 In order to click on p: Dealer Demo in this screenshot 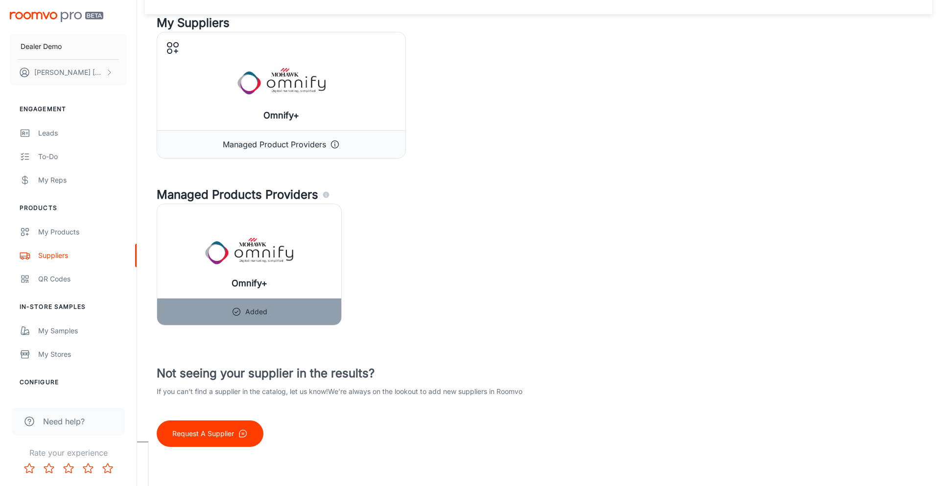, I will do `click(41, 47)`.